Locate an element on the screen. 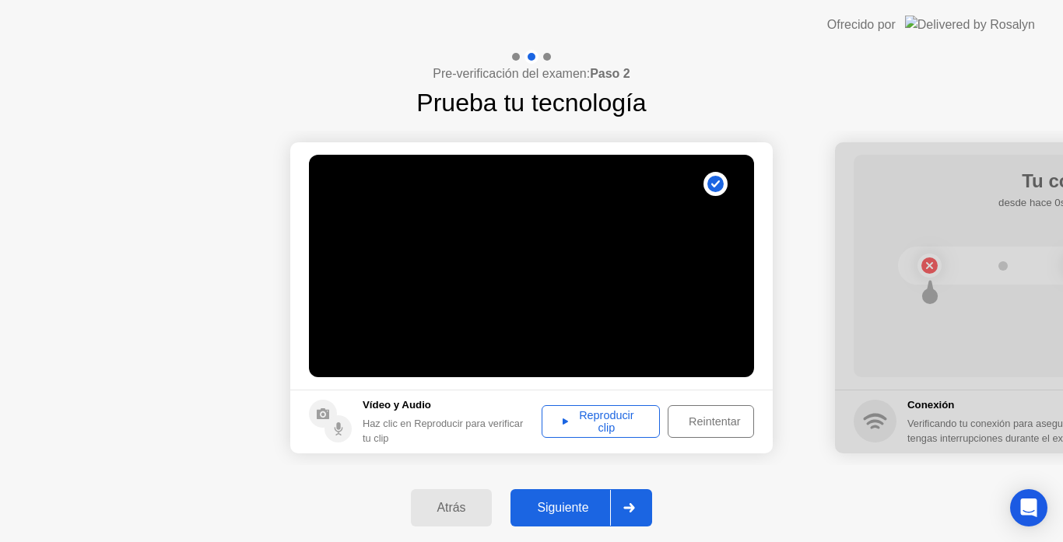 The width and height of the screenshot is (1063, 542). button: Siguiente is located at coordinates (581, 508).